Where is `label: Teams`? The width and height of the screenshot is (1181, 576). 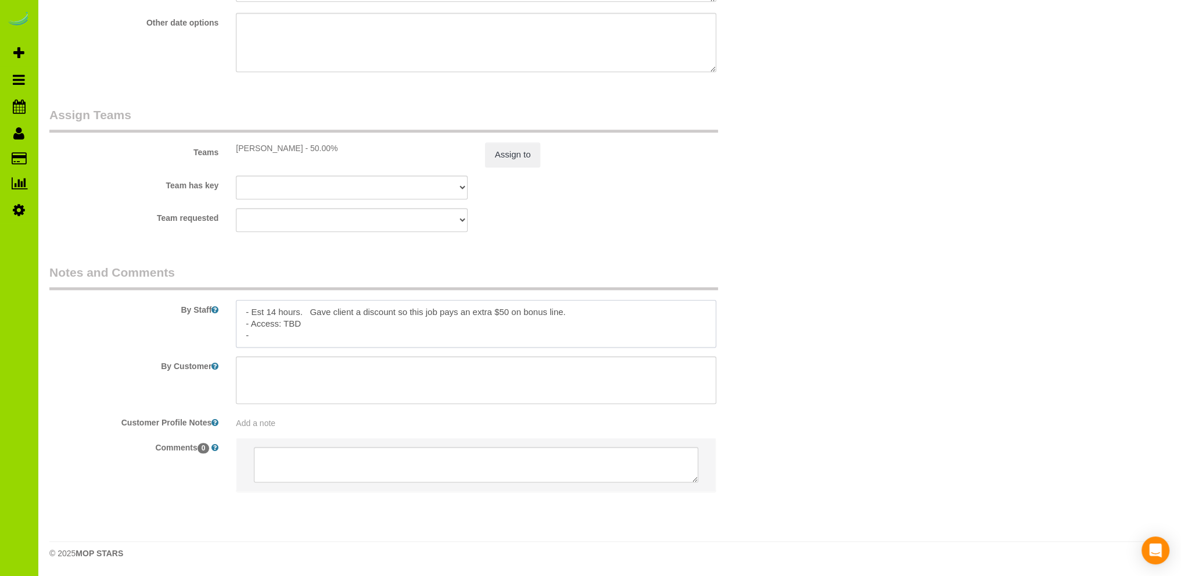
label: Teams is located at coordinates (134, 150).